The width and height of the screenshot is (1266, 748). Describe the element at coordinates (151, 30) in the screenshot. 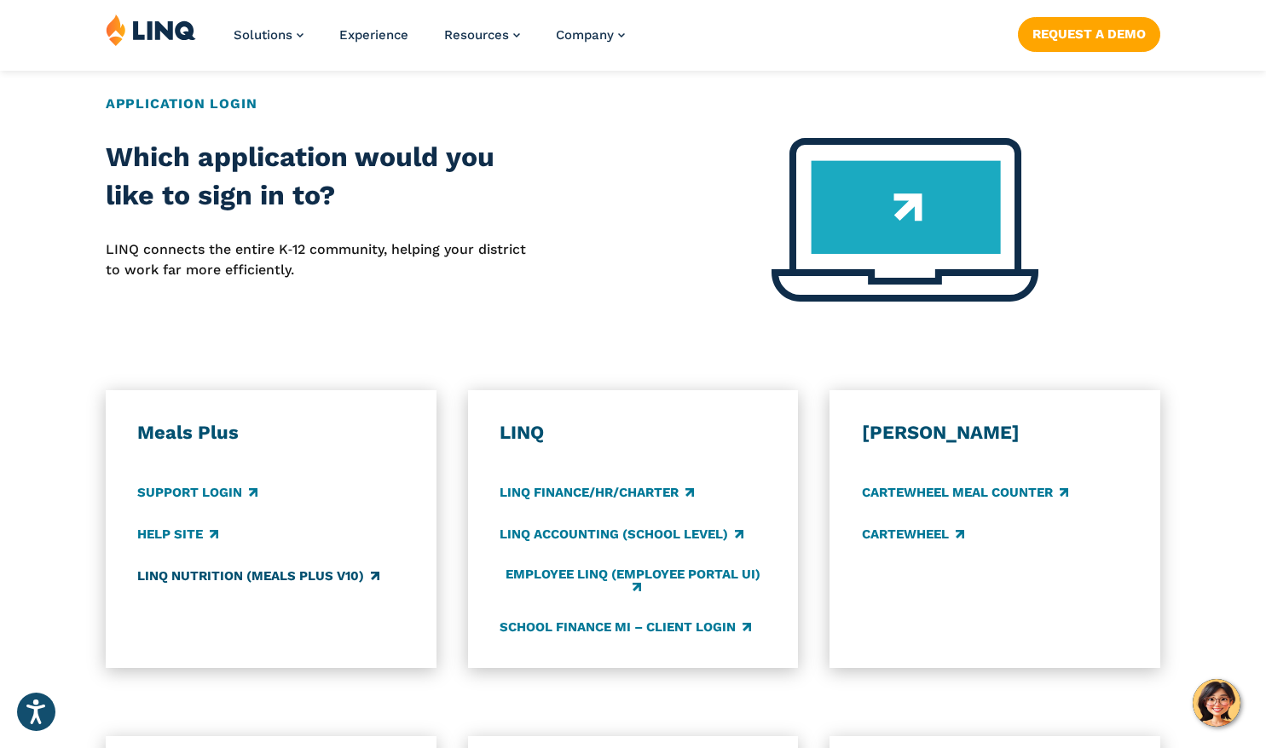

I see `img: LINQ | K‑12 Software` at that location.